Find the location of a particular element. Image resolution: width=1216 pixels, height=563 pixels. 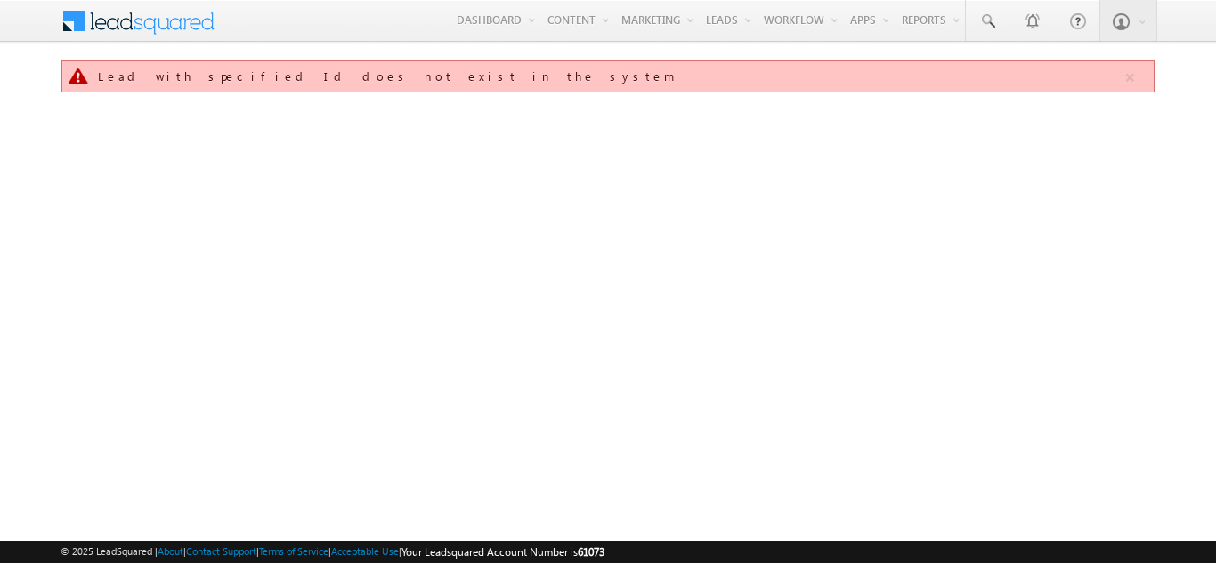

a: About is located at coordinates (170, 551).